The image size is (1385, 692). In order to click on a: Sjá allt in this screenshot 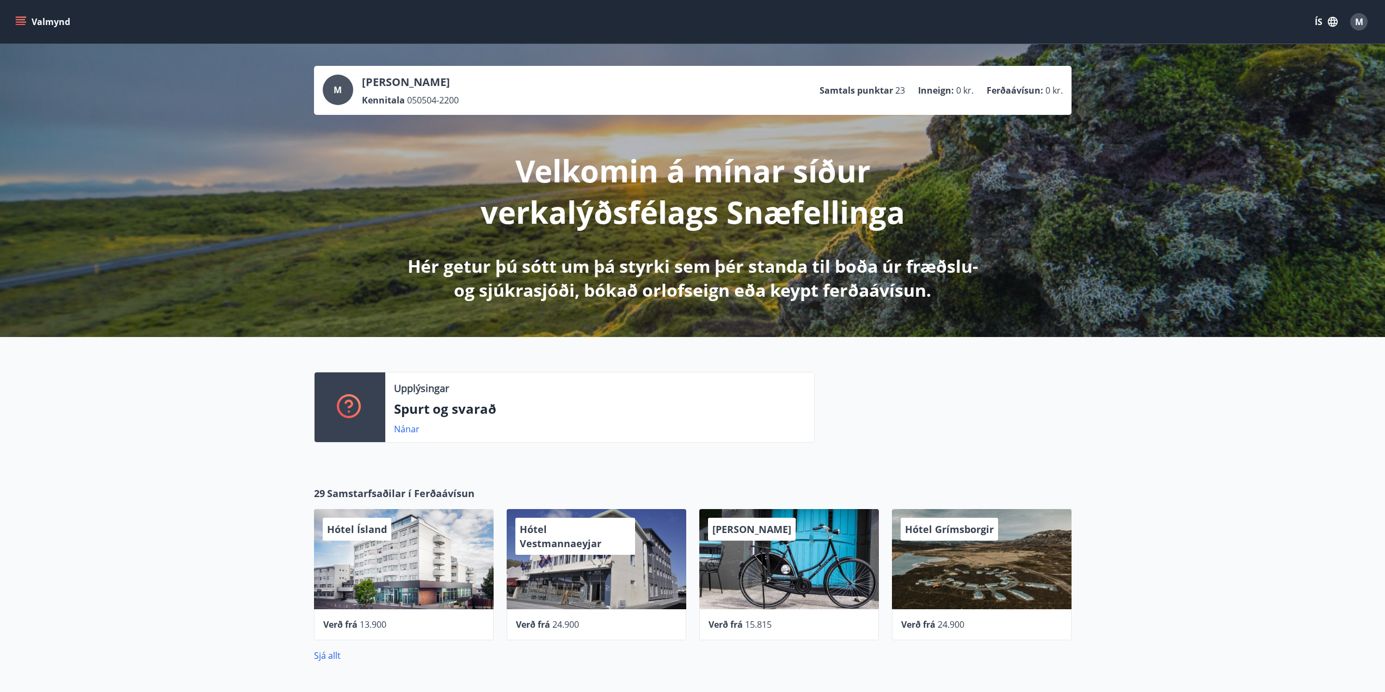, I will do `click(327, 655)`.